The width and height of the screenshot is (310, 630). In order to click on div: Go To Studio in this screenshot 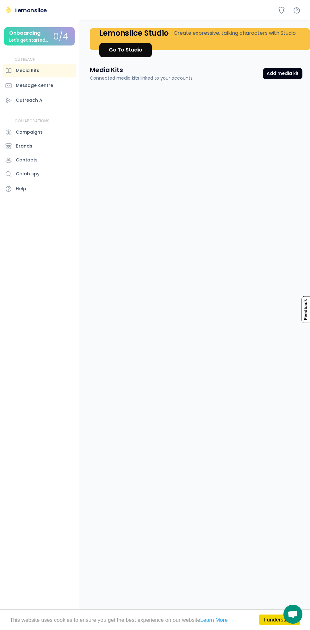, I will do `click(125, 50)`.